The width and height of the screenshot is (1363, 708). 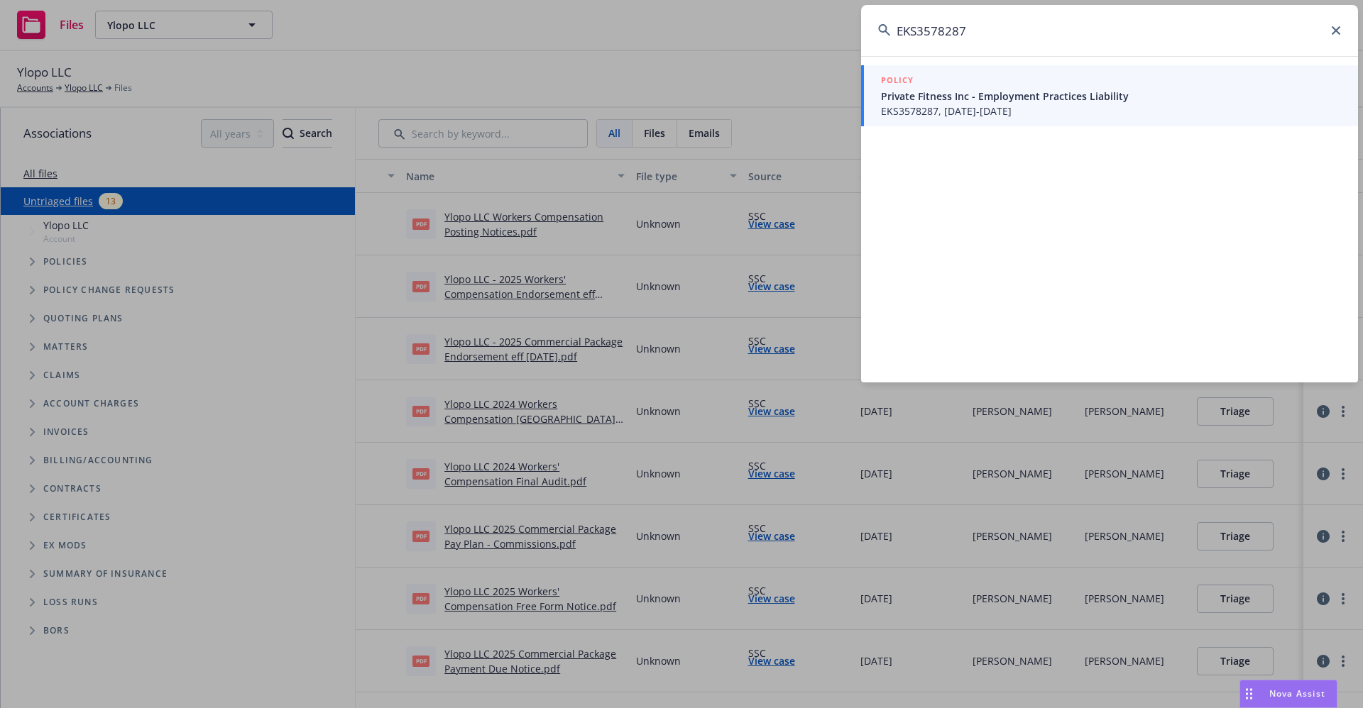 I want to click on span: Private Fitness Inc - Employment Practices Liability, so click(x=1111, y=96).